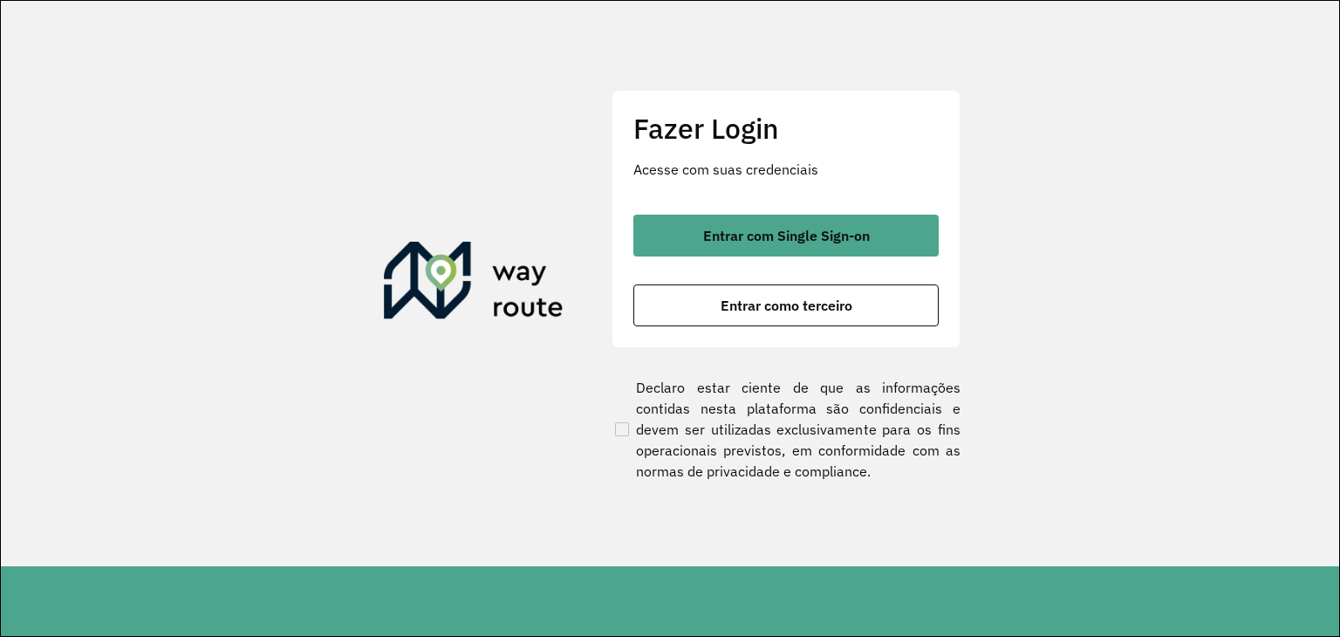 The height and width of the screenshot is (637, 1340). What do you see at coordinates (786, 236) in the screenshot?
I see `span: Entrar com Single Sign-on` at bounding box center [786, 236].